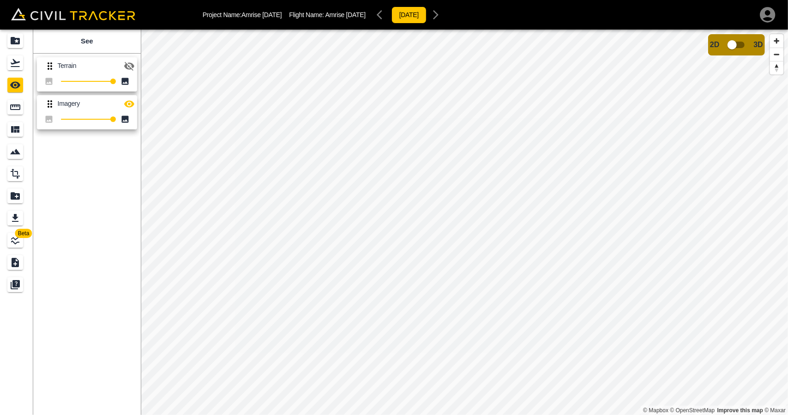 The image size is (788, 415). I want to click on span: 2D, so click(715, 45).